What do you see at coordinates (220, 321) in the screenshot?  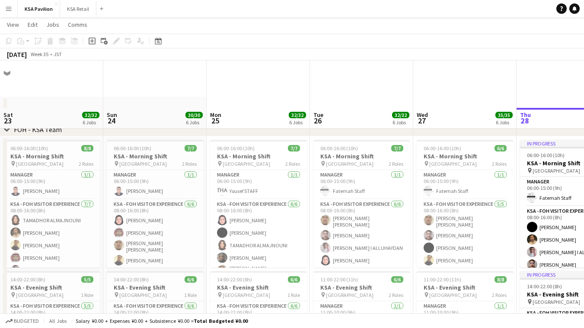 I see `span: Total Budgeted ¥0.00` at bounding box center [220, 321].